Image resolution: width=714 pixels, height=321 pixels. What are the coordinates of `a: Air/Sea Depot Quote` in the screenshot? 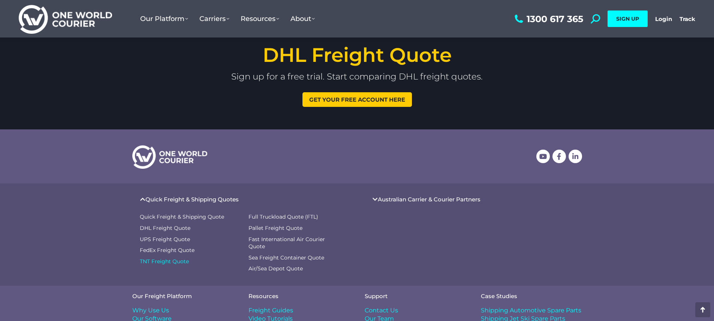 It's located at (295, 269).